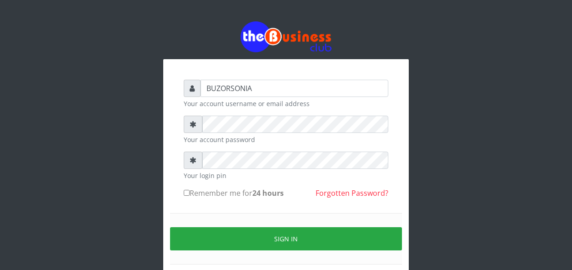 This screenshot has height=270, width=572. What do you see at coordinates (268, 193) in the screenshot?
I see `b: 24 hours` at bounding box center [268, 193].